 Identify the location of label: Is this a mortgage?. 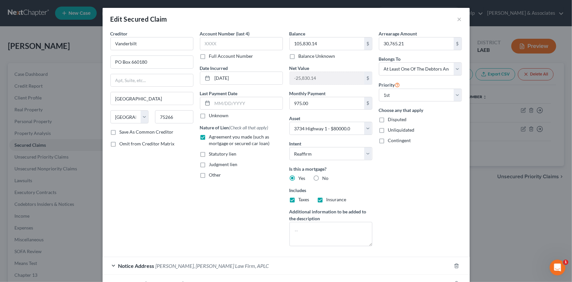
(331, 168).